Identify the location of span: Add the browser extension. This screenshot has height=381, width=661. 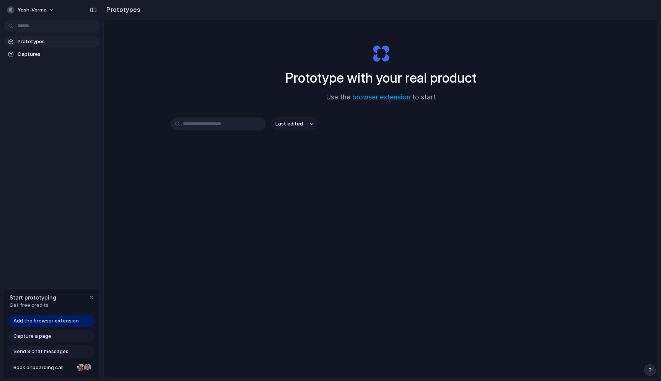
(46, 321).